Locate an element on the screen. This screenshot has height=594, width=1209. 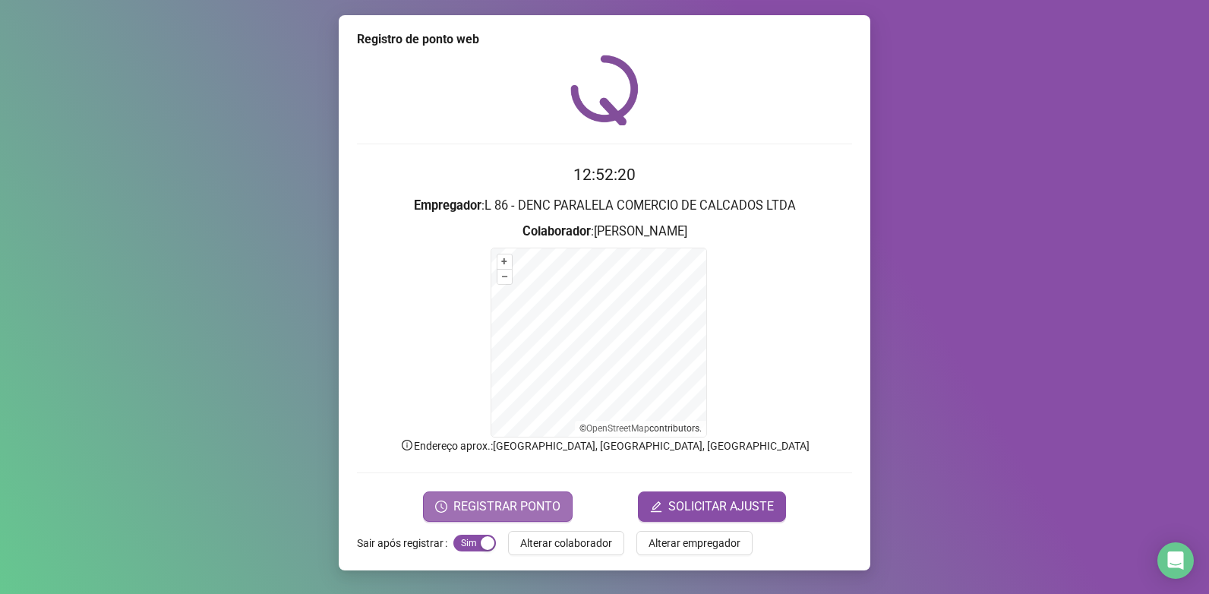
span: Alterar empregador is located at coordinates (694, 543).